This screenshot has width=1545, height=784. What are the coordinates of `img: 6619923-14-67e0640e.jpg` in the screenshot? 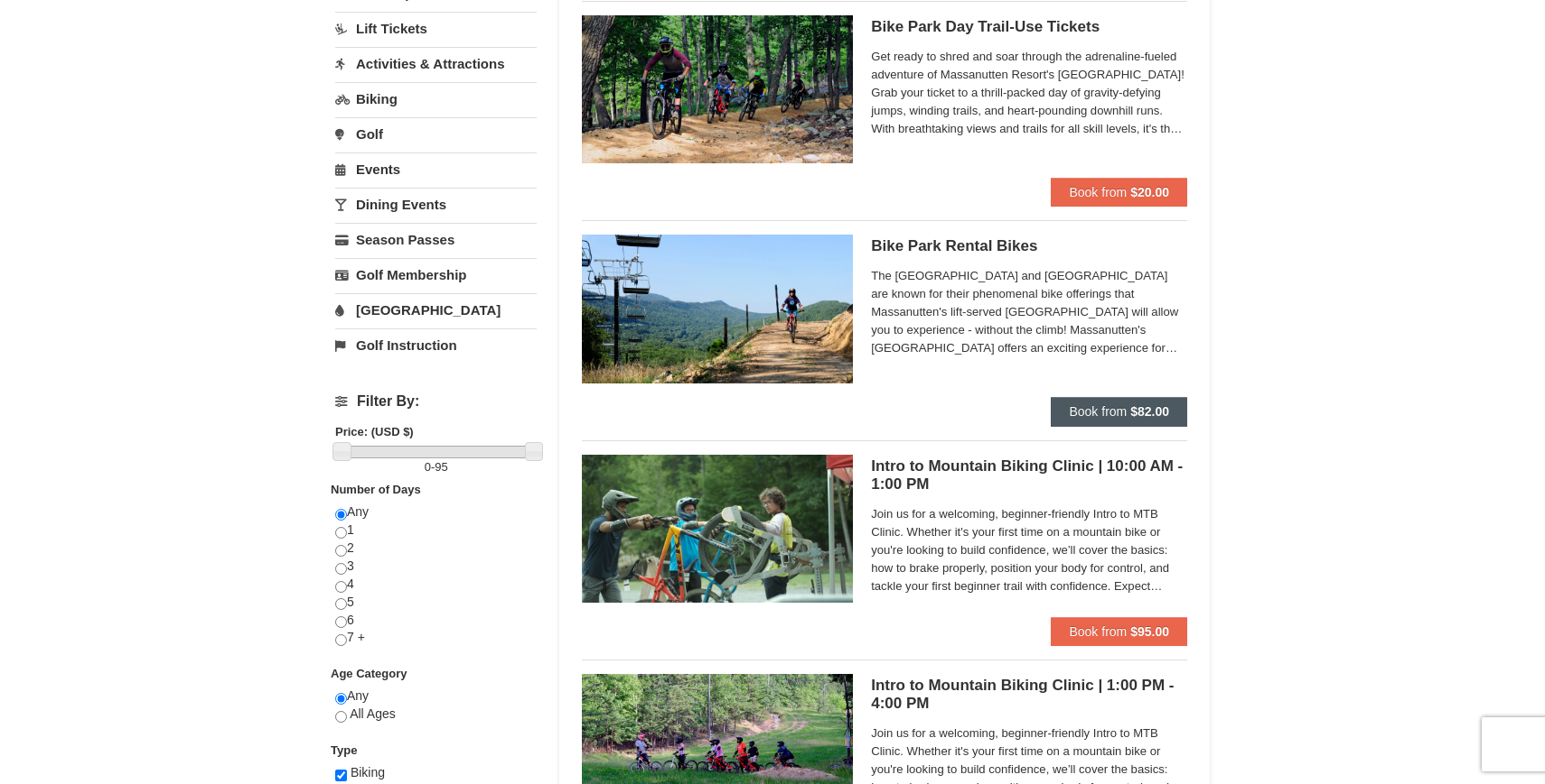 It's located at (718, 89).